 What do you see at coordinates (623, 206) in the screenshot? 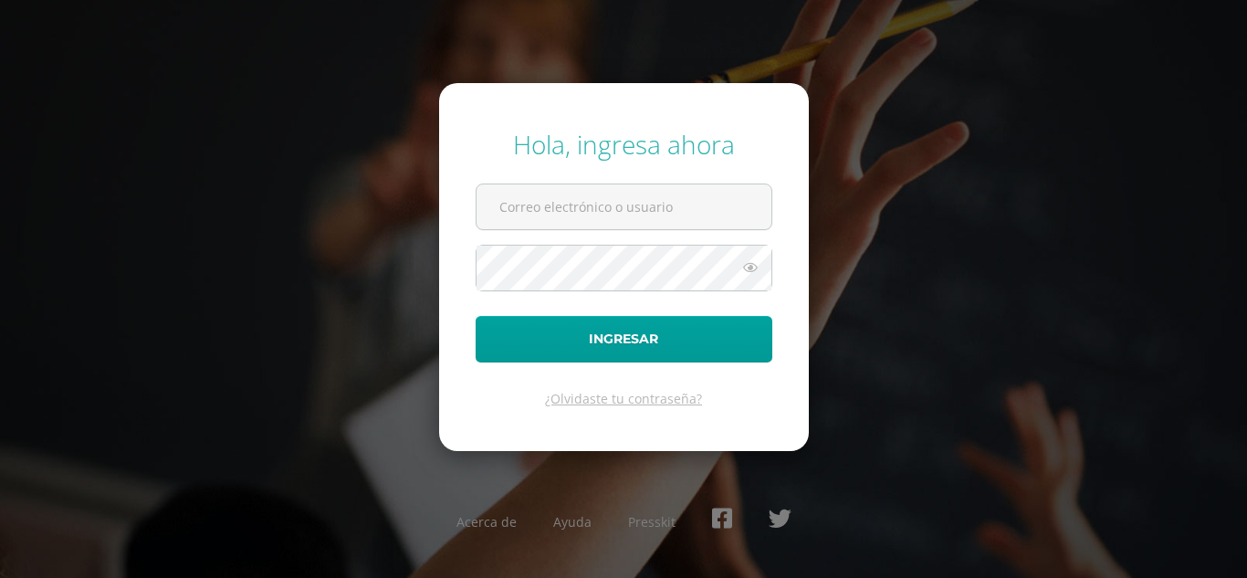
I see `input: Correo electrónico o usuario` at bounding box center [623, 206].